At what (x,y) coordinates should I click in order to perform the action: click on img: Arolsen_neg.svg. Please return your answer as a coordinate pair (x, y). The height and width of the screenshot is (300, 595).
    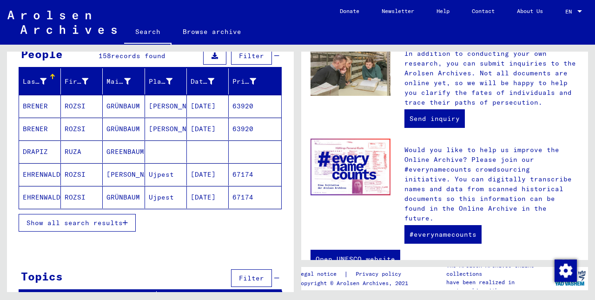
    Looking at the image, I should click on (62, 22).